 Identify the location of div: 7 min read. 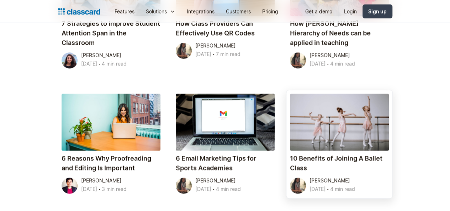
(228, 54).